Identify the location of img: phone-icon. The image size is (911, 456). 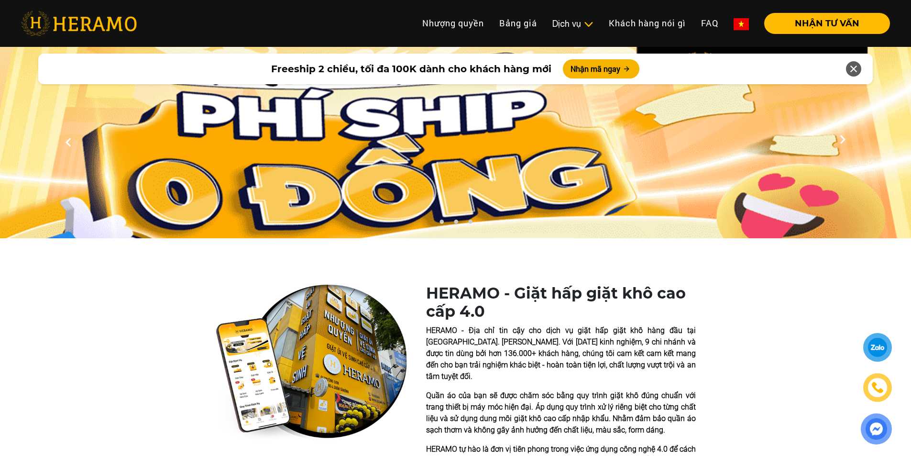
(877, 387).